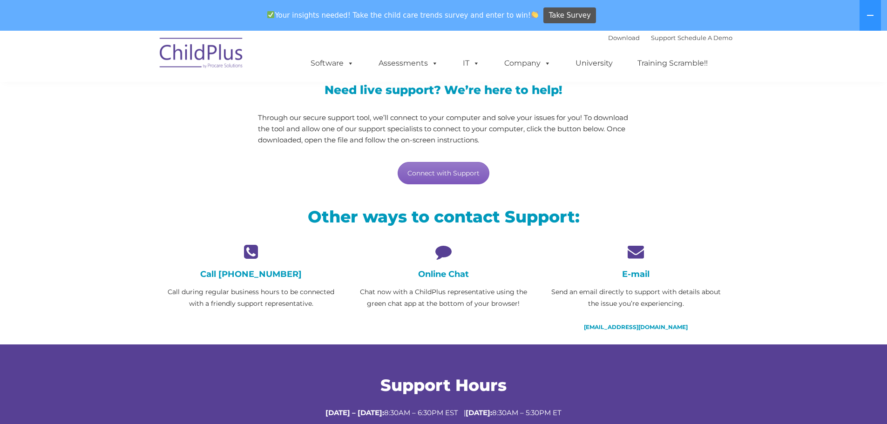  I want to click on span: 8:30AM – 6:30PM EST | 8:30AM – 5:30PM ET, so click(443, 413).